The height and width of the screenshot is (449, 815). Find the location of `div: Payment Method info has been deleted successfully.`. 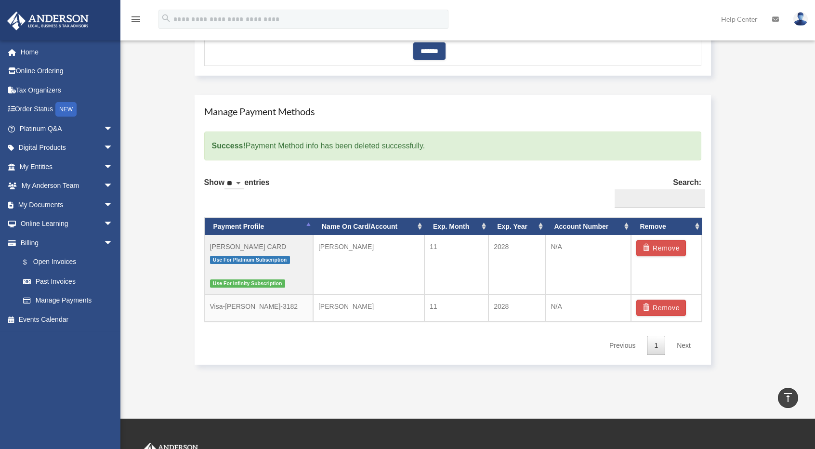

div: Payment Method info has been deleted successfully. is located at coordinates (453, 146).